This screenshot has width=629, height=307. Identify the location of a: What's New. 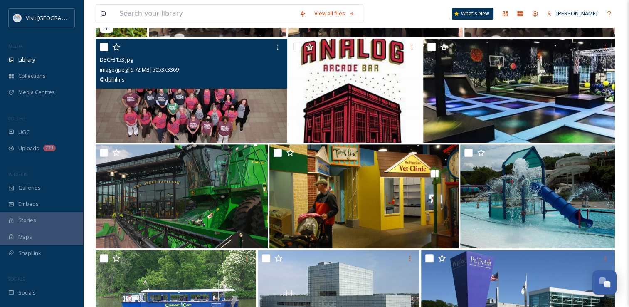
(473, 14).